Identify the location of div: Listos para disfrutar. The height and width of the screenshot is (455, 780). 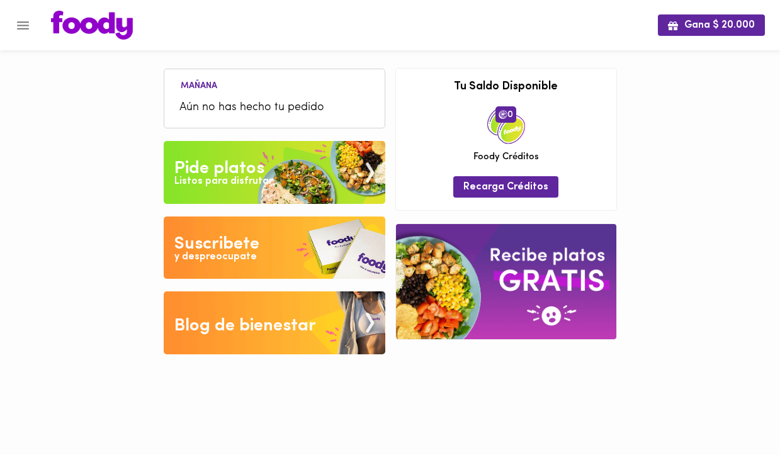
(223, 181).